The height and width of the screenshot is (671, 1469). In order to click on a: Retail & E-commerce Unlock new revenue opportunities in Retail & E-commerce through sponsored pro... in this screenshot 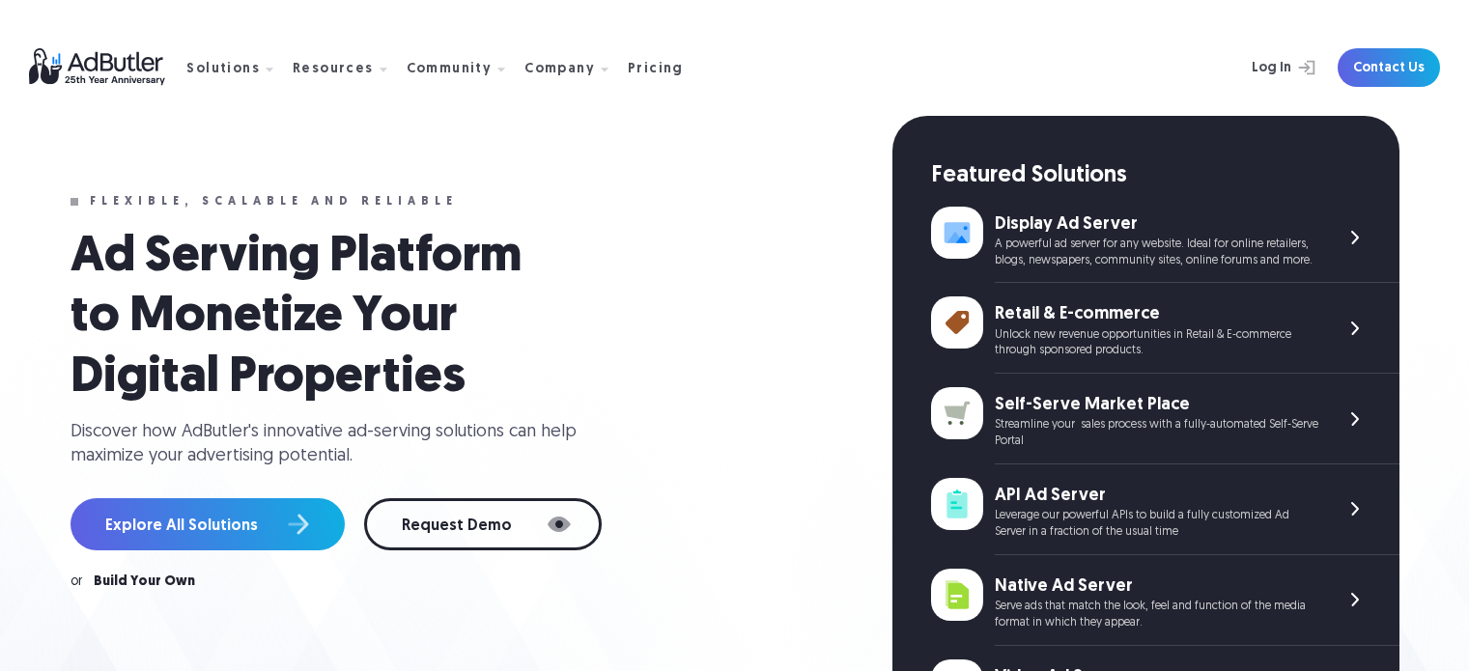, I will do `click(1165, 328)`.